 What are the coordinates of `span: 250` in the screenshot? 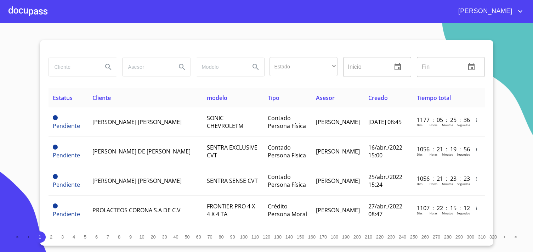 It's located at (414, 237).